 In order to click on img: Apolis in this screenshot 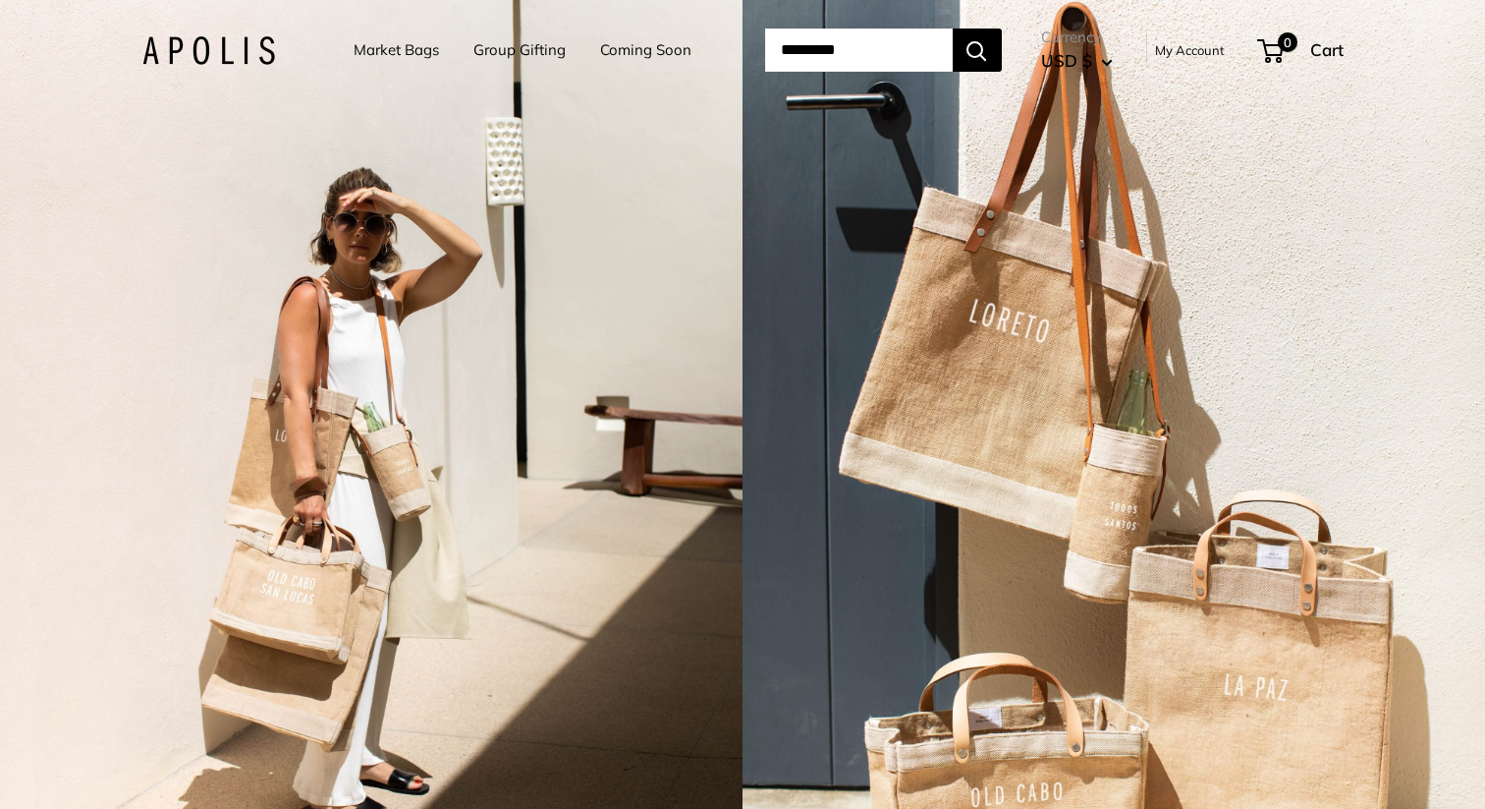, I will do `click(208, 50)`.